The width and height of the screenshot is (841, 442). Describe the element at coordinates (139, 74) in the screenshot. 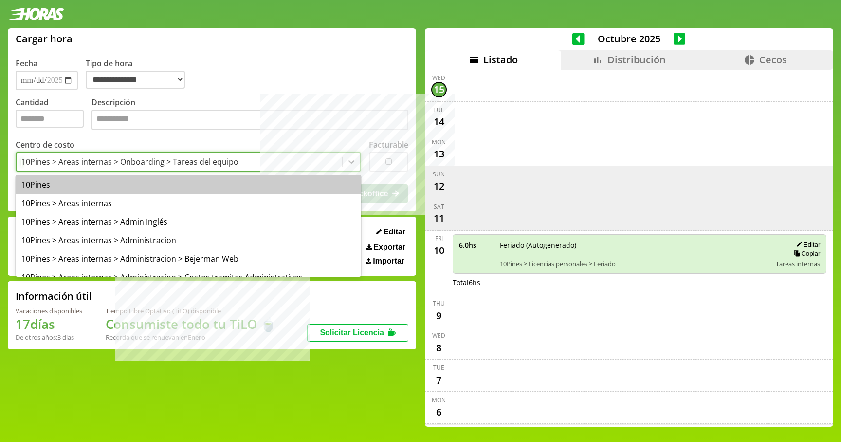

I see `label: Tipo de hora` at that location.